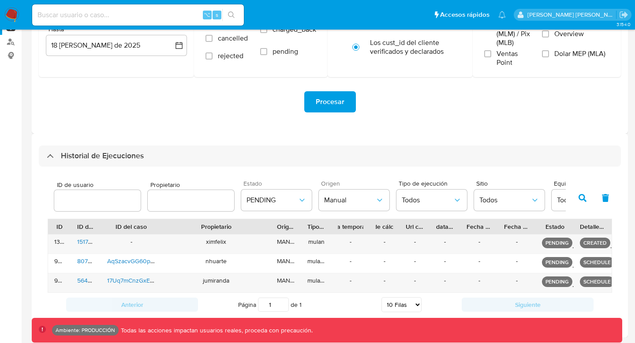 The width and height of the screenshot is (635, 343). I want to click on span: Accesos rápidos, so click(465, 15).